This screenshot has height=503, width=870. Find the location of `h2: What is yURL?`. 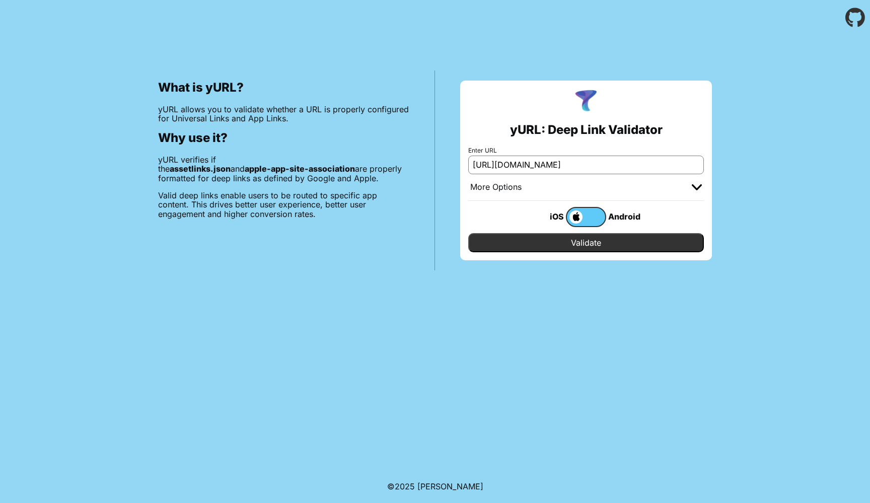

h2: What is yURL? is located at coordinates (283, 88).